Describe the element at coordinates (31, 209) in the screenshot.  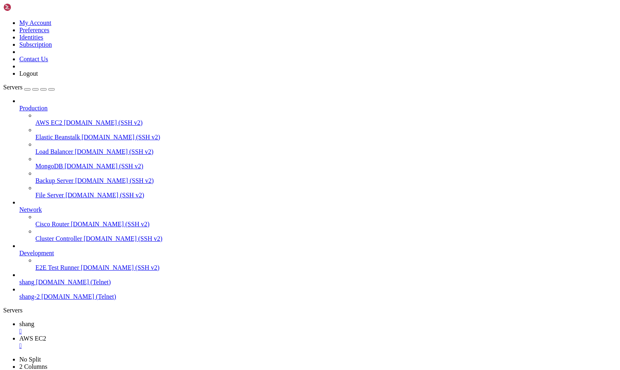
I see `span: Network` at that location.